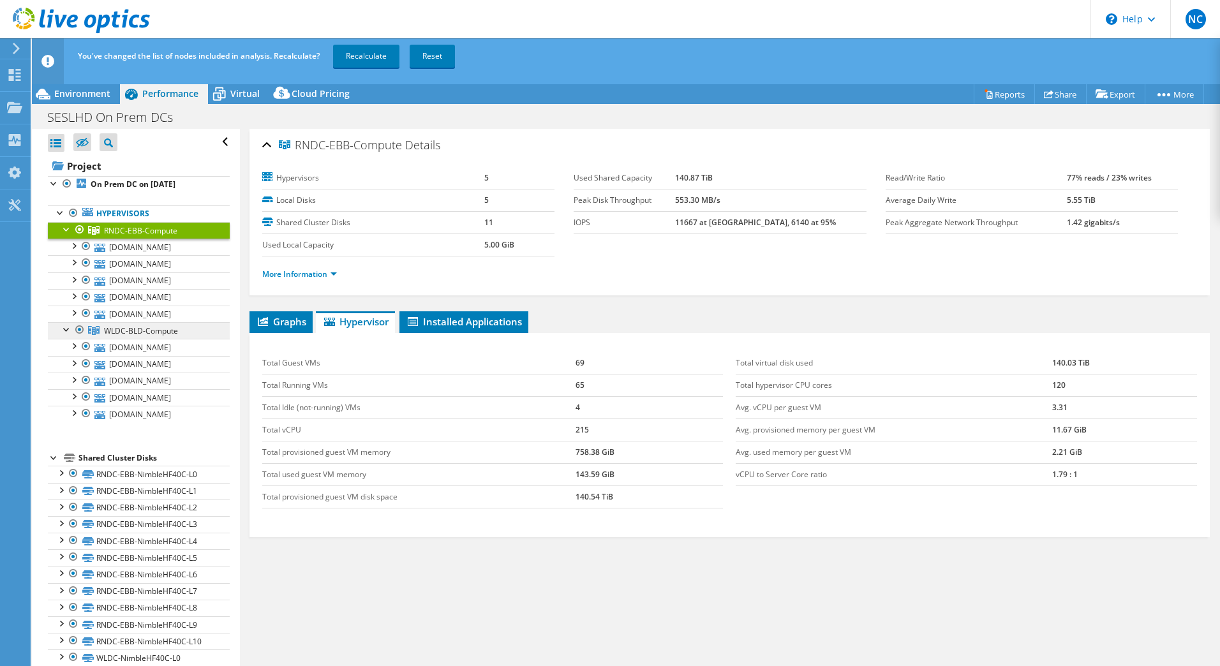 The height and width of the screenshot is (666, 1220). What do you see at coordinates (355, 322) in the screenshot?
I see `span: Hypervisor` at bounding box center [355, 322].